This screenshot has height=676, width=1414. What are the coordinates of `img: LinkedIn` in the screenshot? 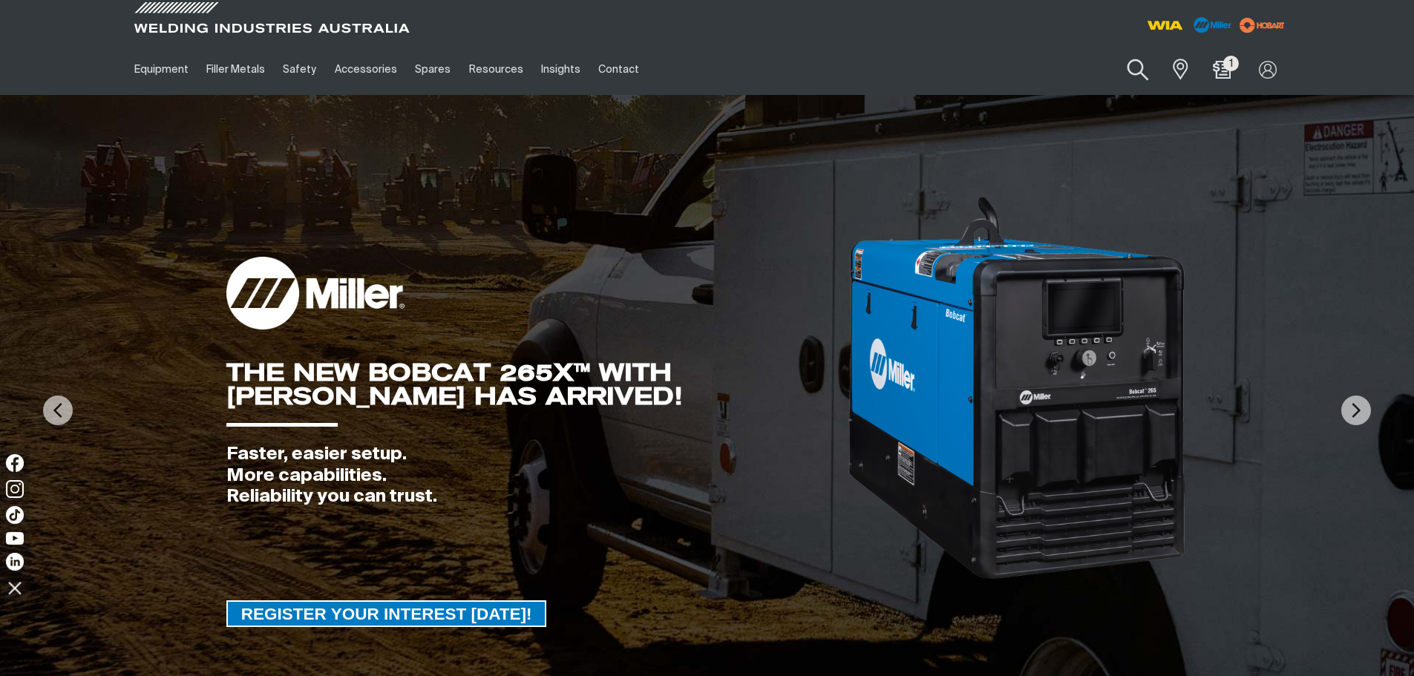 It's located at (15, 562).